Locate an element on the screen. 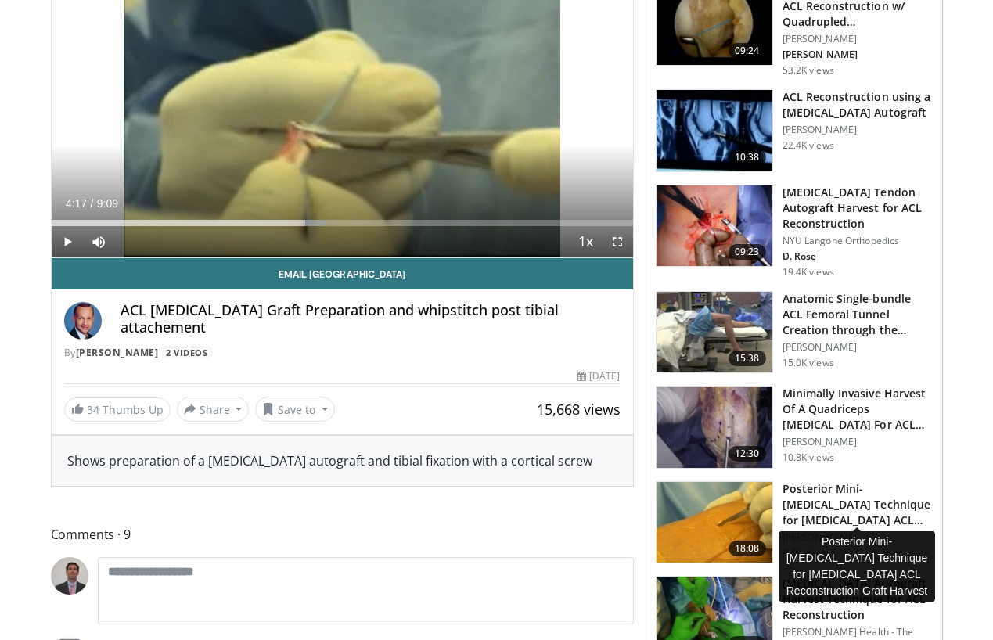 This screenshot has height=640, width=993. h3: Anatomic Single-bundle ACL Femoral Tunnel Creation through the Anter… is located at coordinates (858, 315).